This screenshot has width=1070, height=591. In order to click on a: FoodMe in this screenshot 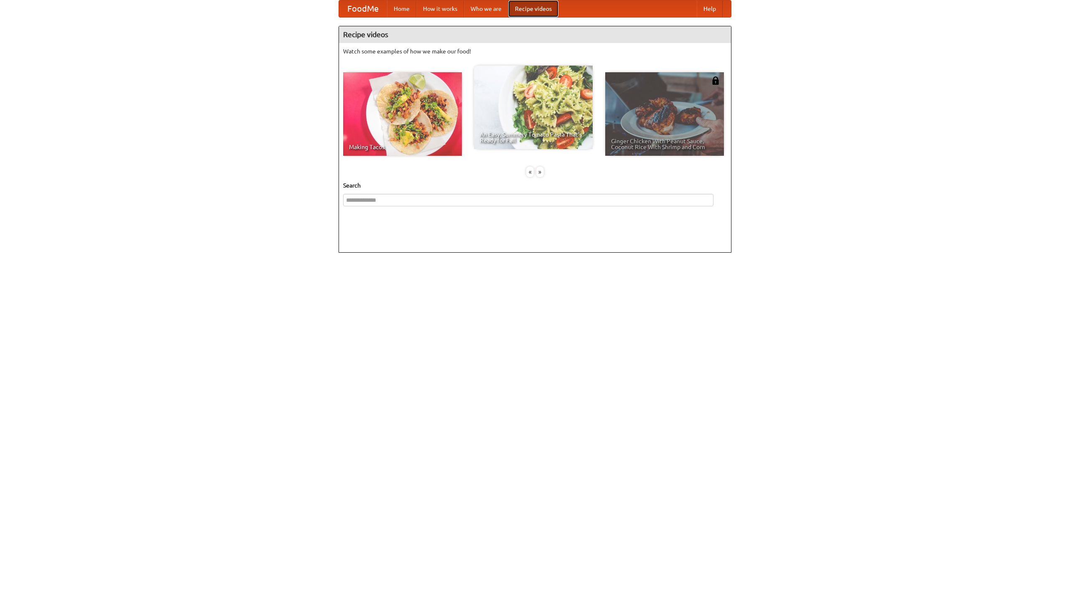, I will do `click(363, 9)`.